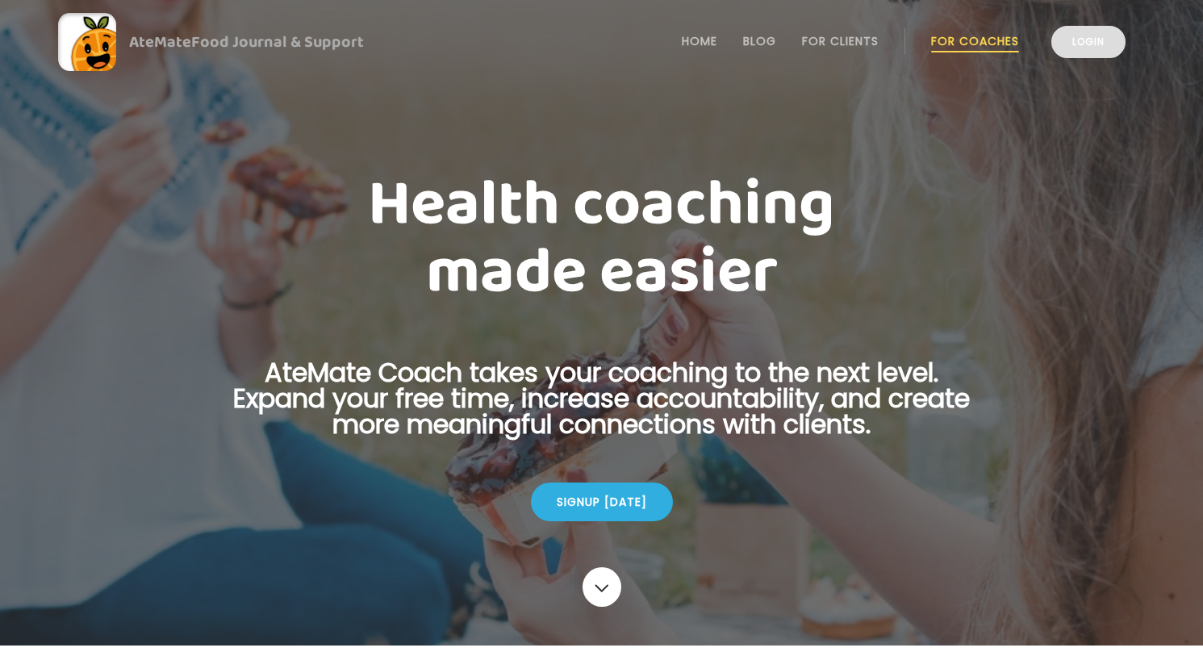 This screenshot has width=1203, height=656. Describe the element at coordinates (602, 239) in the screenshot. I see `h1: Health coaching made easier` at that location.